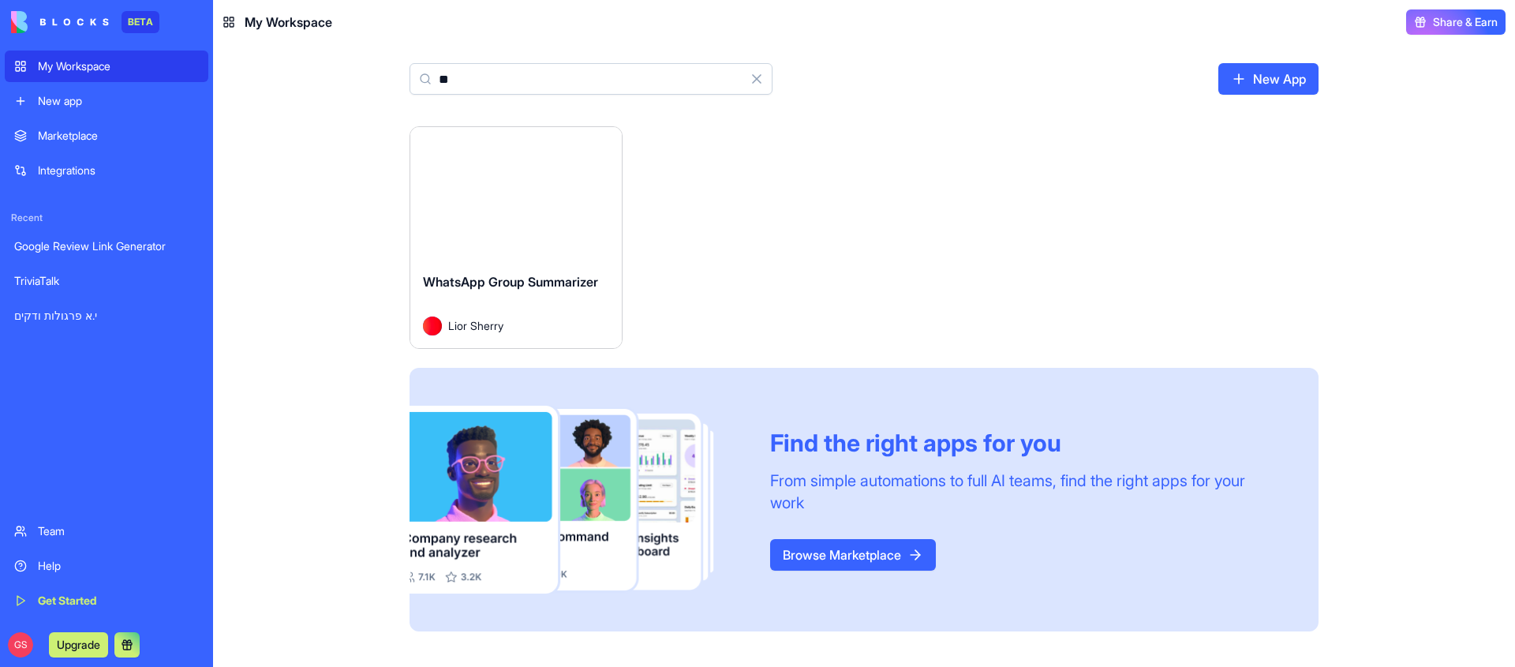 The image size is (1515, 667). What do you see at coordinates (1456, 22) in the screenshot?
I see `button: Share & Earn` at bounding box center [1456, 22].